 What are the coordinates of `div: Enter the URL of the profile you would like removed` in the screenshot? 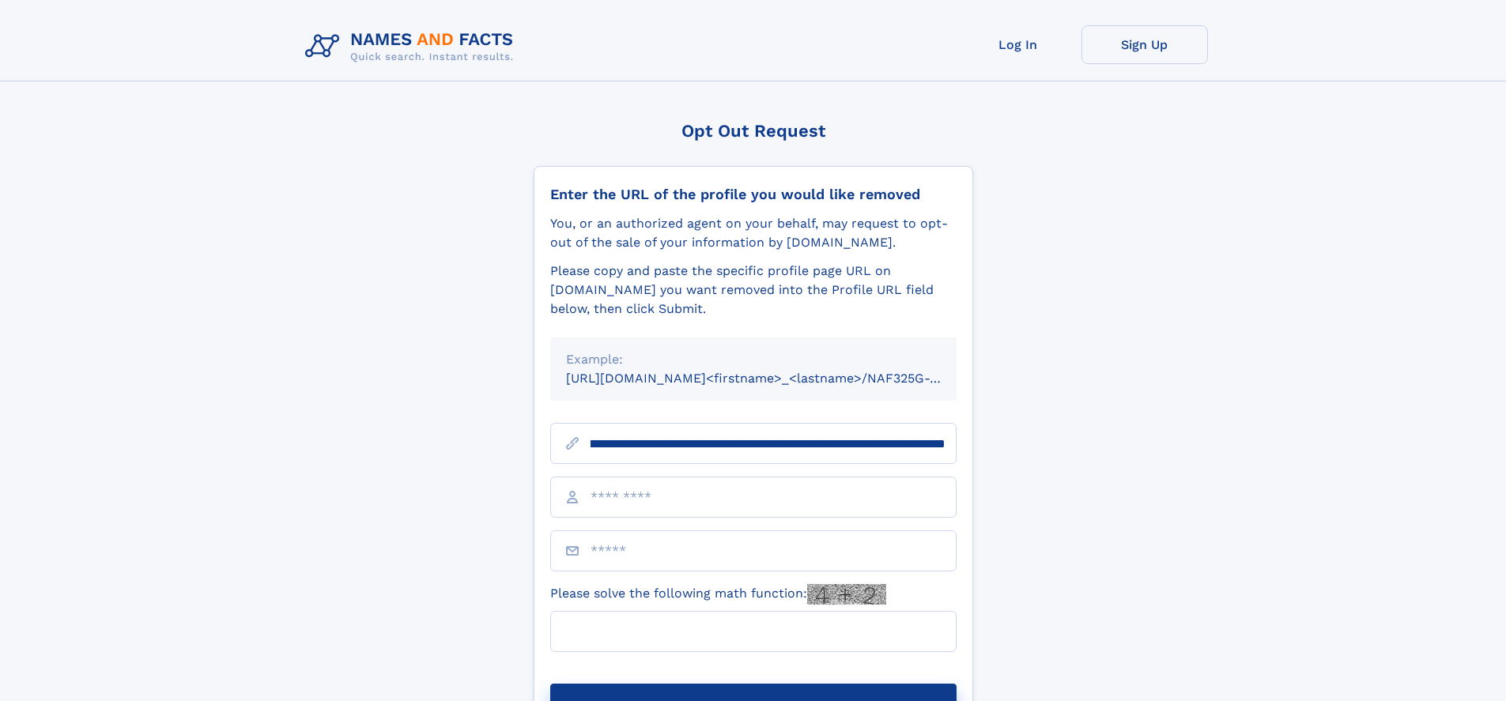 It's located at (753, 194).